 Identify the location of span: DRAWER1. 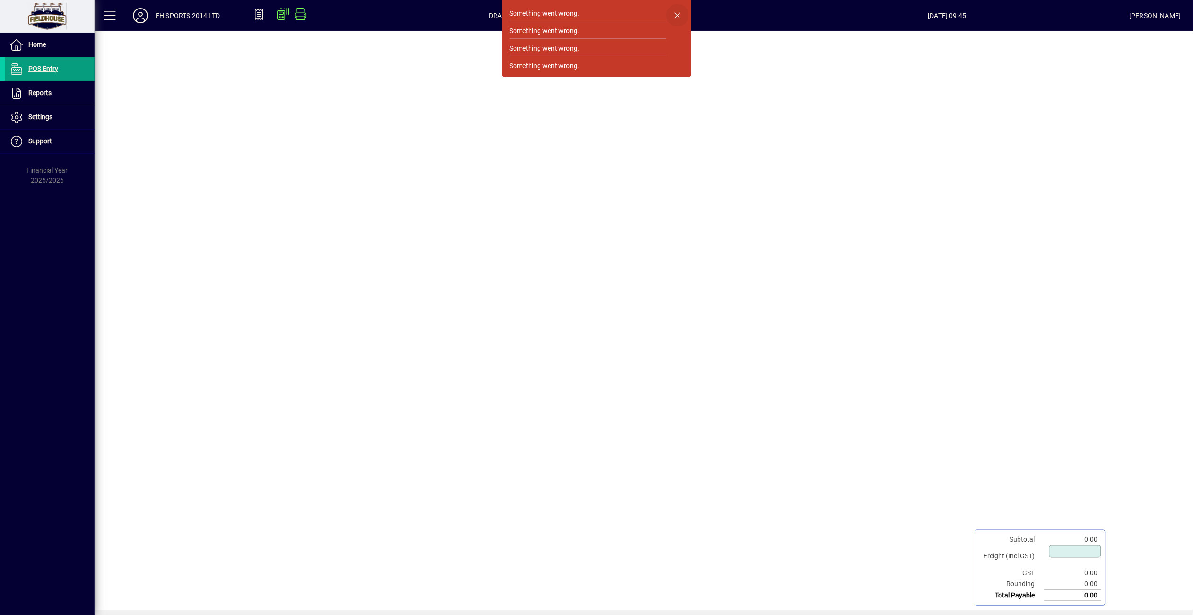
(504, 16).